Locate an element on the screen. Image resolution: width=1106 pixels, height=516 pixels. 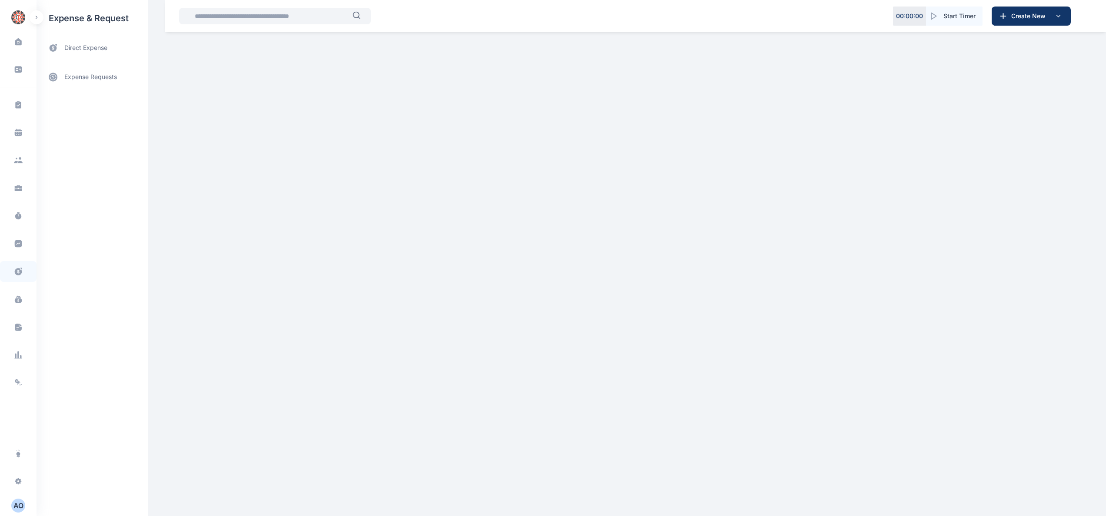
a: expense requests is located at coordinates (92, 77).